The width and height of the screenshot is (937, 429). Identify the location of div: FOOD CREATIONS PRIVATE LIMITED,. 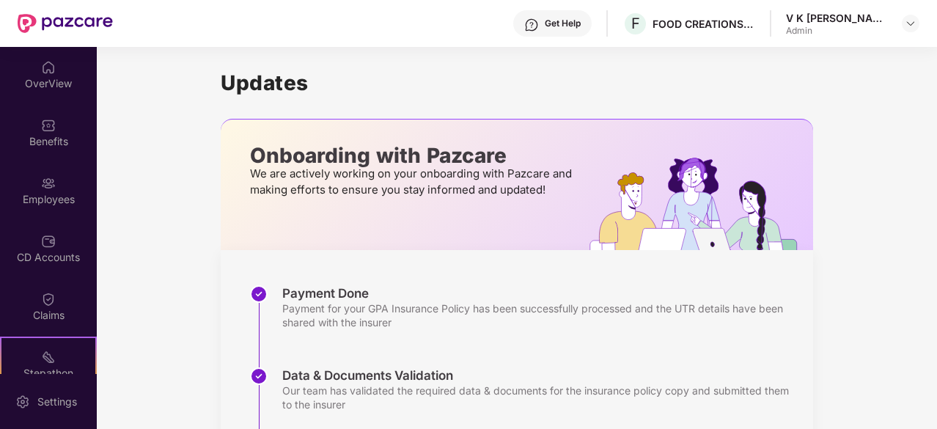
(704, 23).